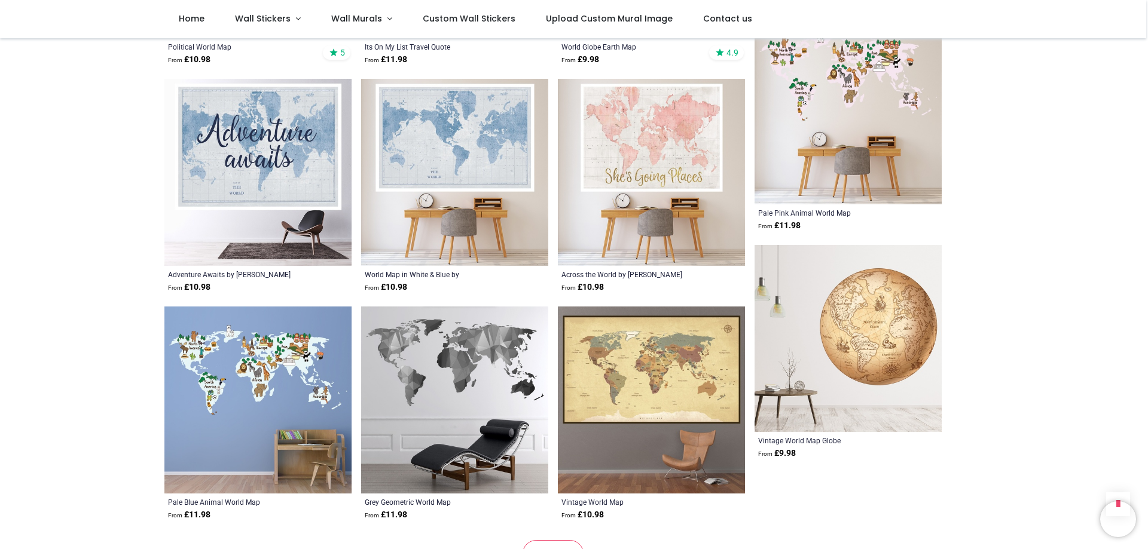  Describe the element at coordinates (633, 502) in the screenshot. I see `a: Vintage World Map` at that location.